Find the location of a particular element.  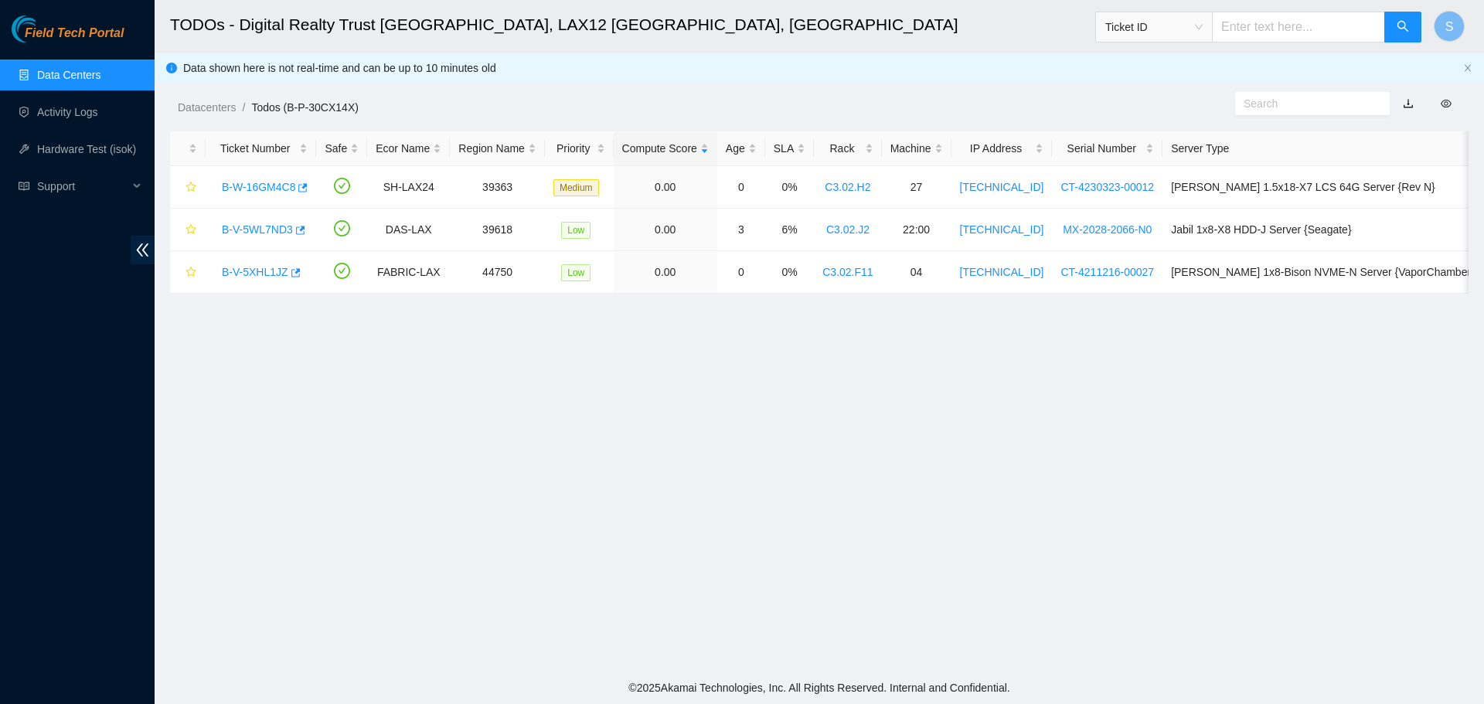

button: search is located at coordinates (1403, 27).